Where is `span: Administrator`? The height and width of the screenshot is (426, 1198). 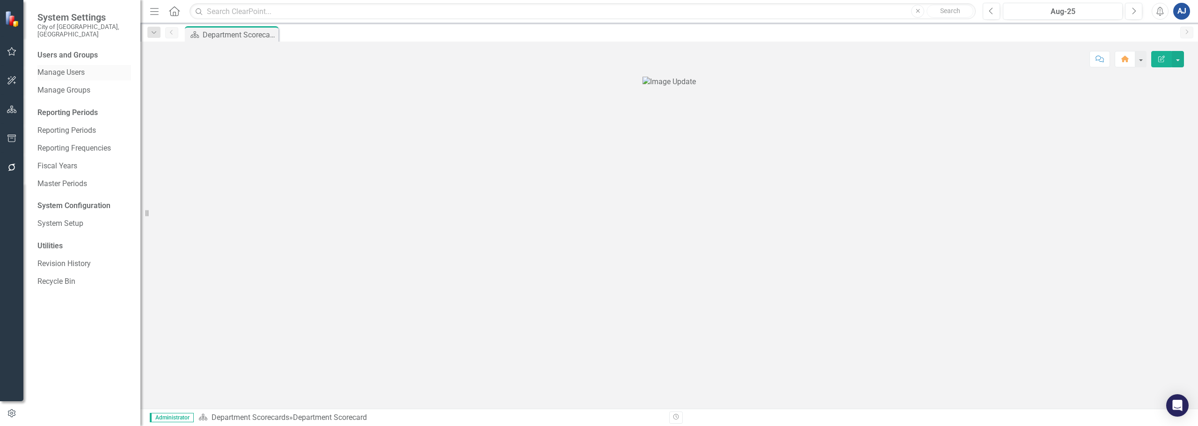 span: Administrator is located at coordinates (172, 418).